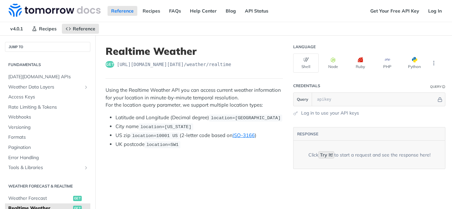 The width and height of the screenshot is (452, 209). Describe the element at coordinates (435, 87) in the screenshot. I see `div: Query` at that location.